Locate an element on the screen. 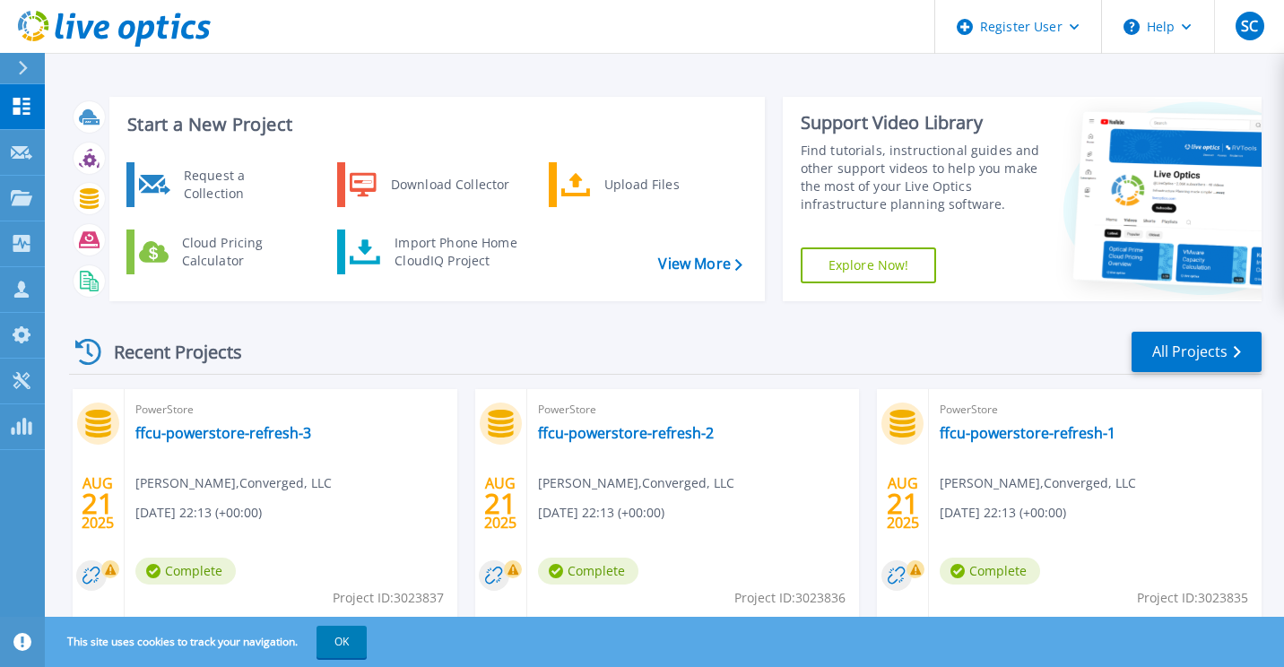  span: Project ID: 3023837 is located at coordinates (388, 598).